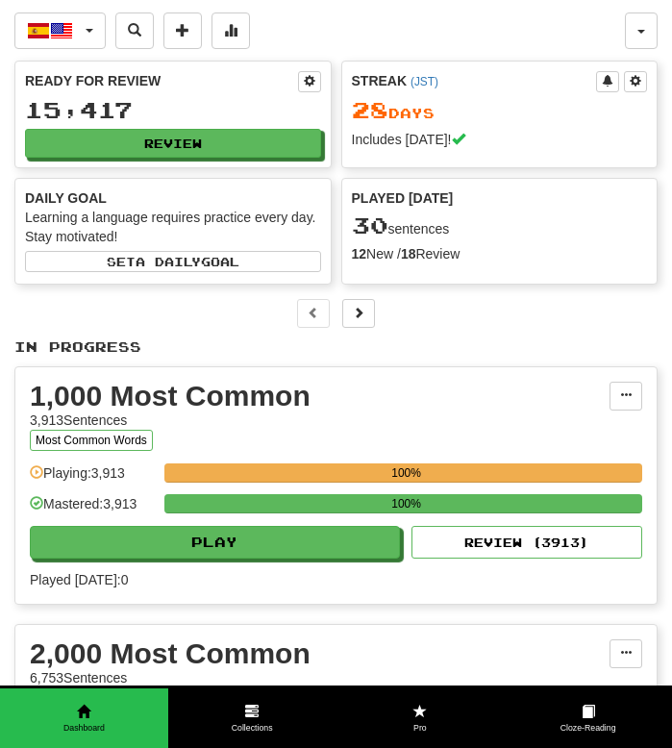 The width and height of the screenshot is (672, 748). What do you see at coordinates (92, 479) in the screenshot?
I see `div: Playing: 3,913` at bounding box center [92, 479].